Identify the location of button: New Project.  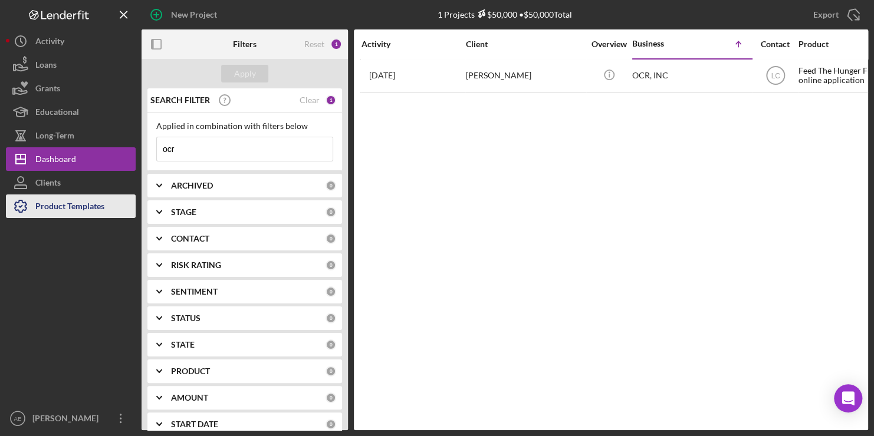
(185, 15).